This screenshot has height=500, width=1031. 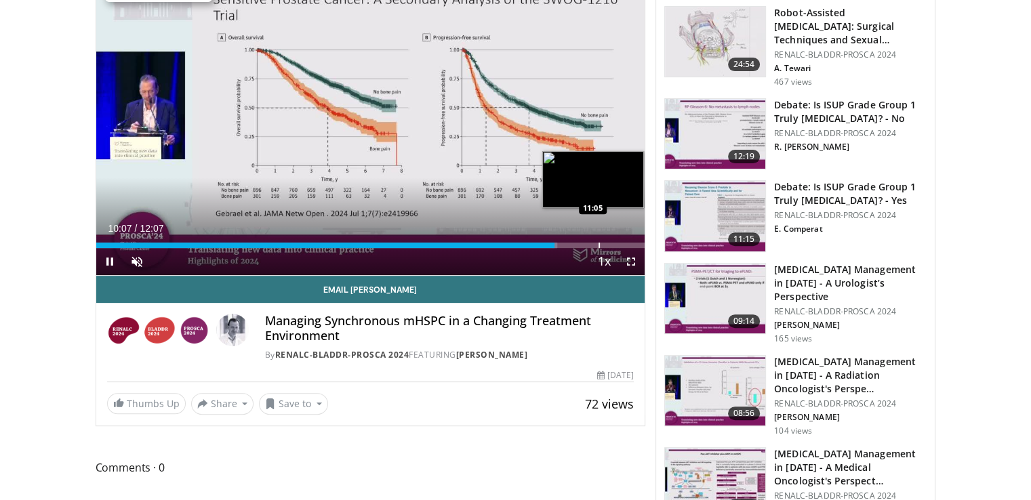 I want to click on p: E. Comperat, so click(x=850, y=229).